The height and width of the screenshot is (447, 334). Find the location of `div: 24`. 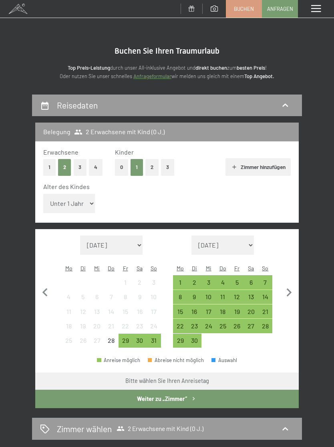

div: 24 is located at coordinates (153, 329).